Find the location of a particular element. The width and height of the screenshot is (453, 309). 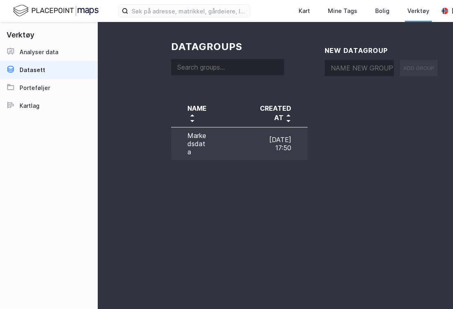

div: Kontrollprogram for chat is located at coordinates (433, 290).